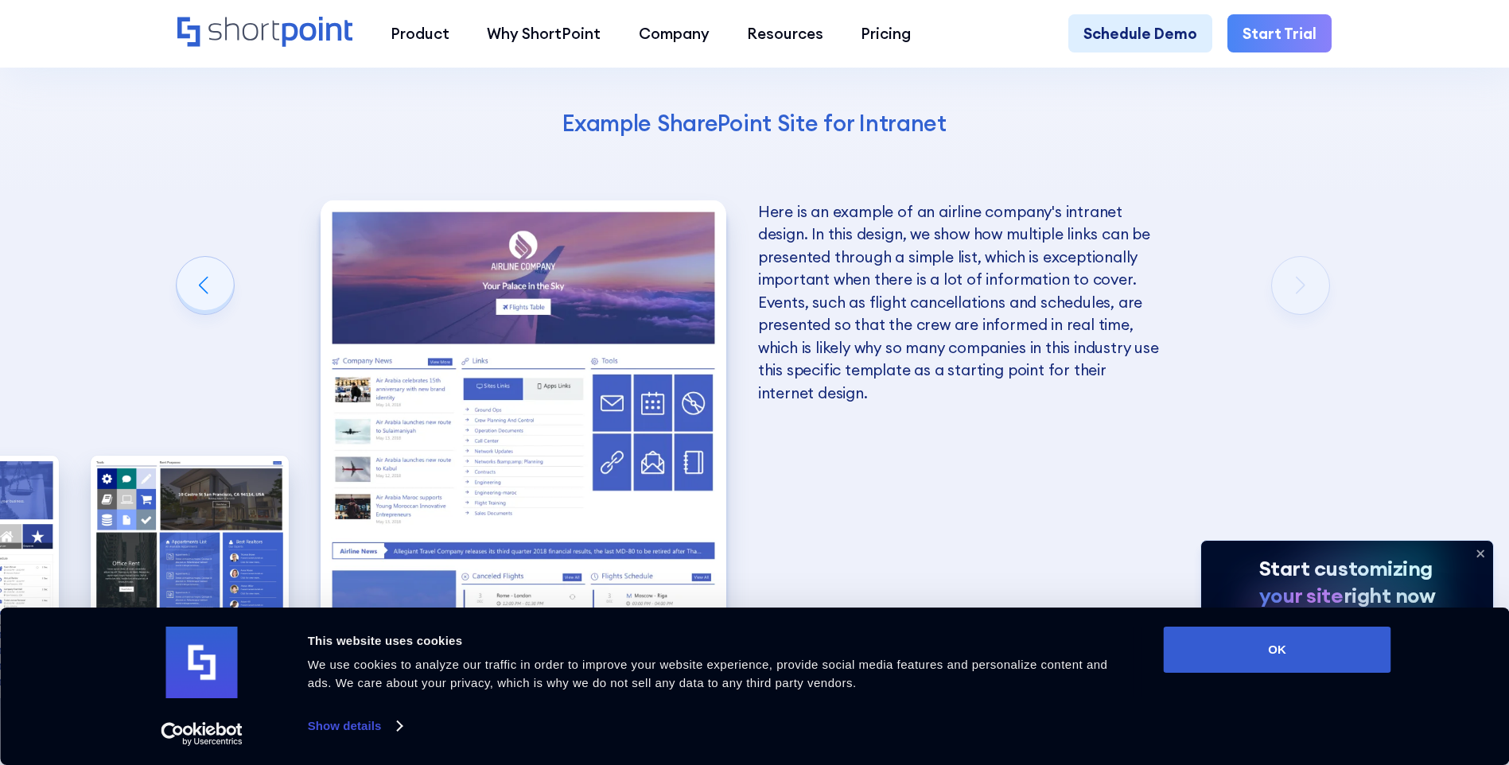  I want to click on div: Company, so click(674, 33).